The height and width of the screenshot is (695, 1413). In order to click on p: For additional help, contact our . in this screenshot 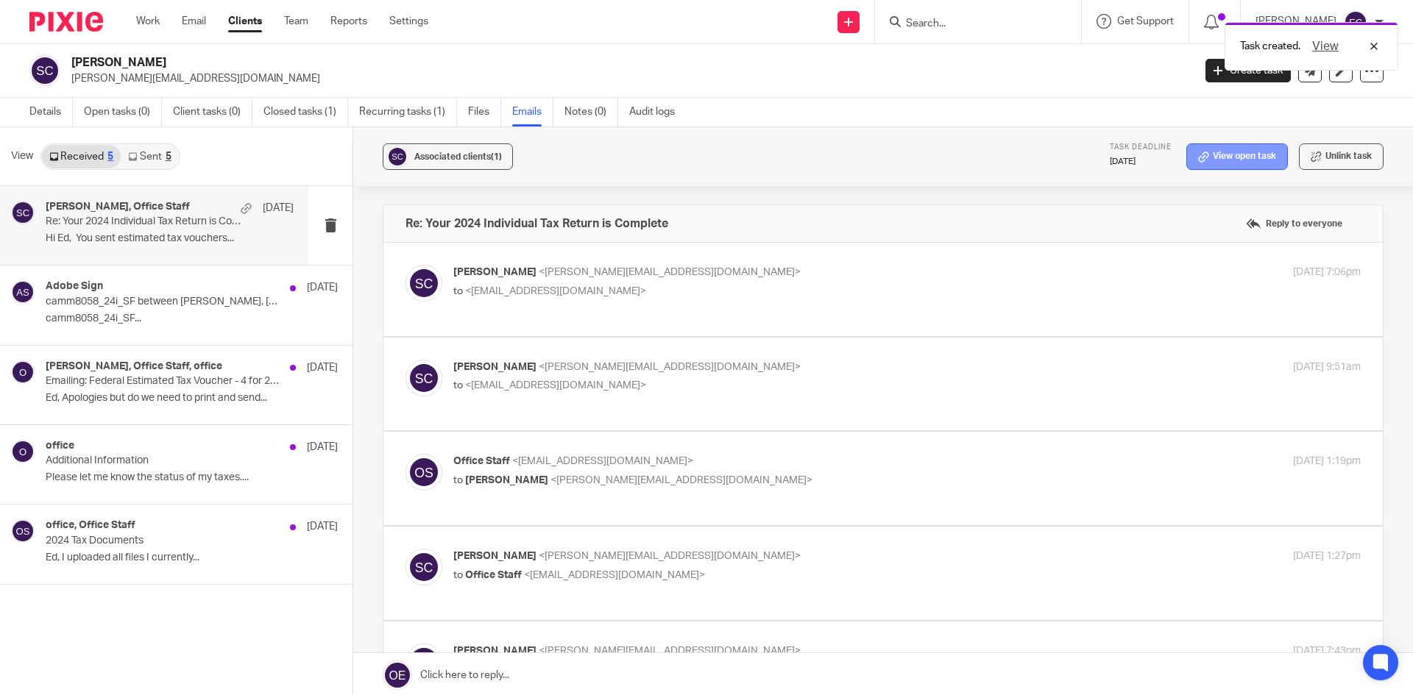, I will do `click(454, 401)`.